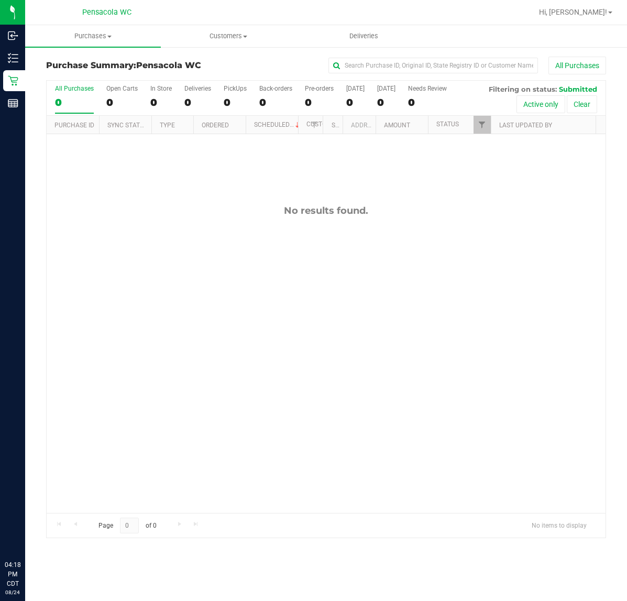 The image size is (627, 601). Describe the element at coordinates (427, 88) in the screenshot. I see `div: Needs Review` at that location.